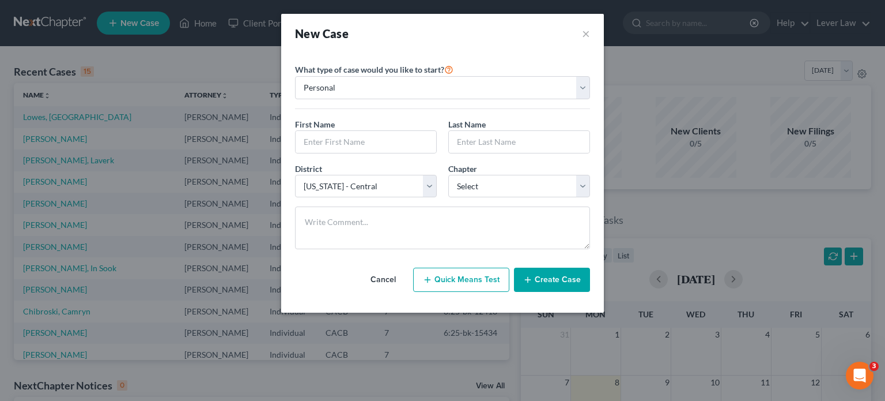  What do you see at coordinates (366, 142) in the screenshot?
I see `input: Enter First Name` at bounding box center [366, 142].